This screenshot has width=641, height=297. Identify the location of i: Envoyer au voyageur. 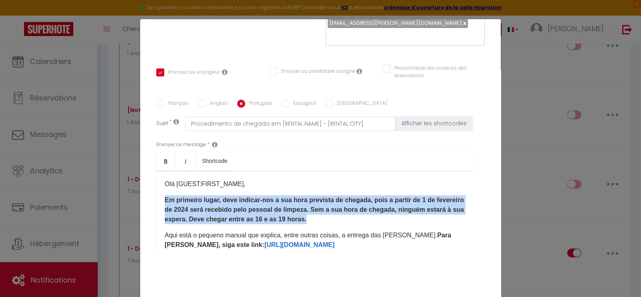
(225, 72).